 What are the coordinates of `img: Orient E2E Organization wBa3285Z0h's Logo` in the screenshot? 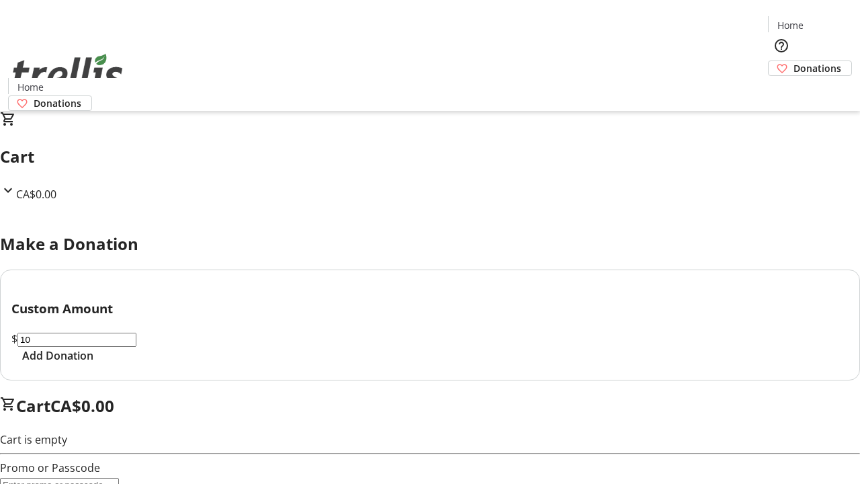 It's located at (68, 73).